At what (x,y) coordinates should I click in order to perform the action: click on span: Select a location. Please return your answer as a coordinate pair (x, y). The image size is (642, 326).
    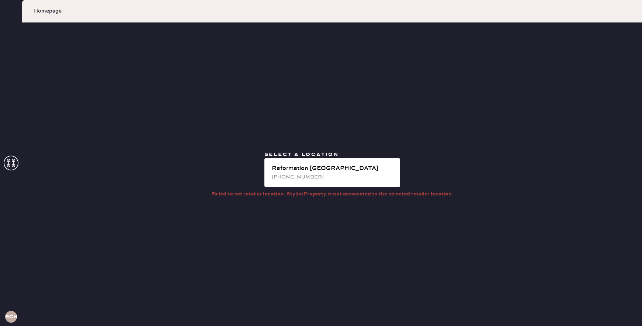
    Looking at the image, I should click on (302, 155).